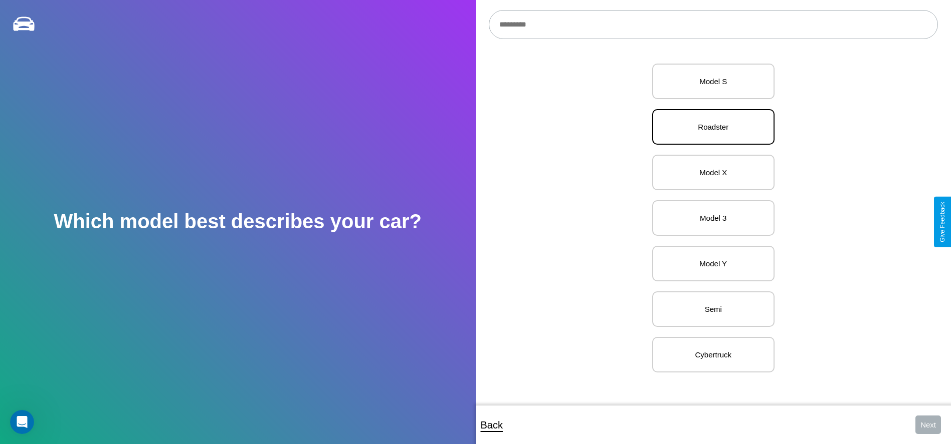 This screenshot has width=951, height=444. I want to click on p: Roadster, so click(713, 127).